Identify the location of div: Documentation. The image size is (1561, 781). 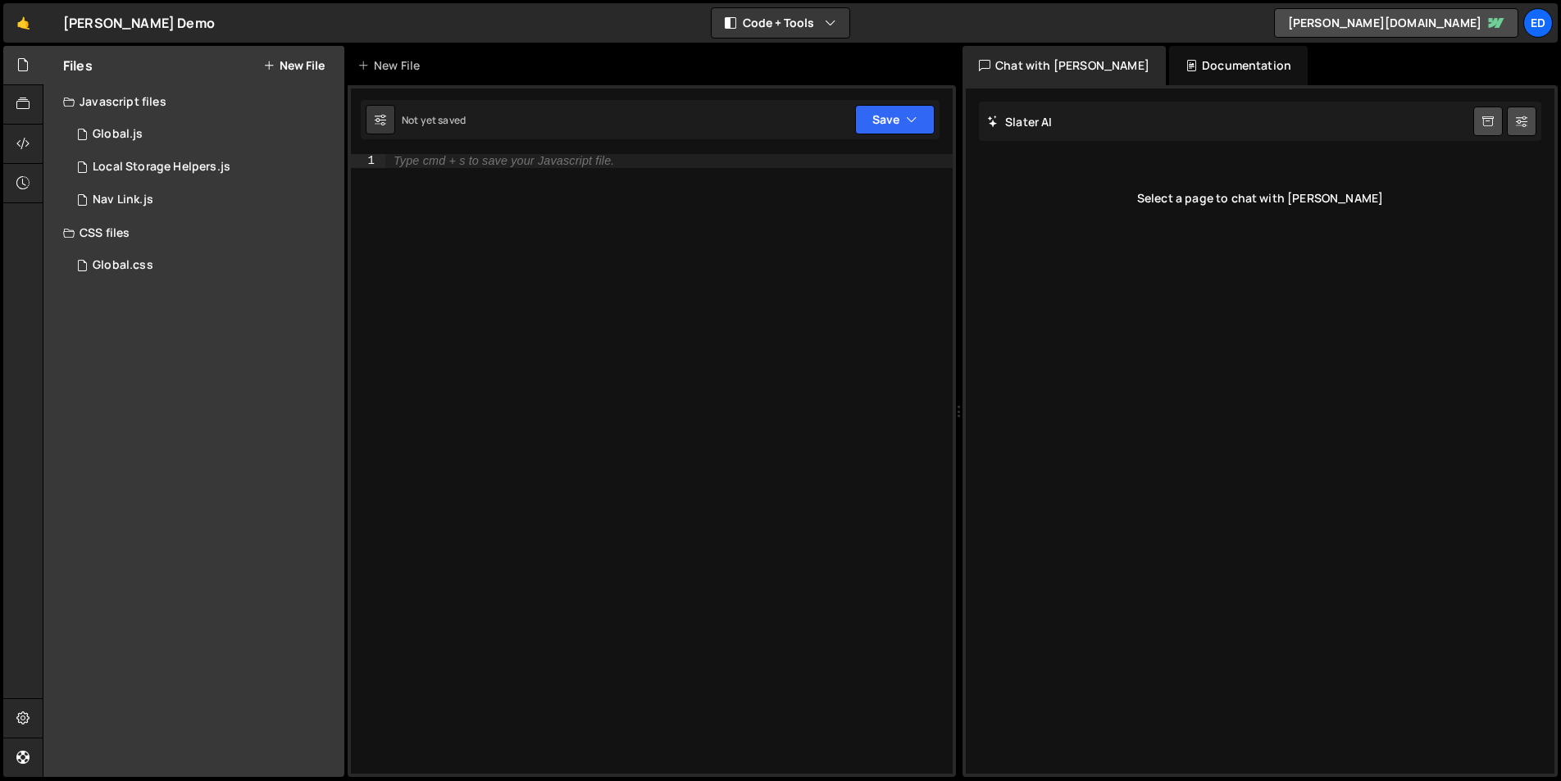
(1238, 66).